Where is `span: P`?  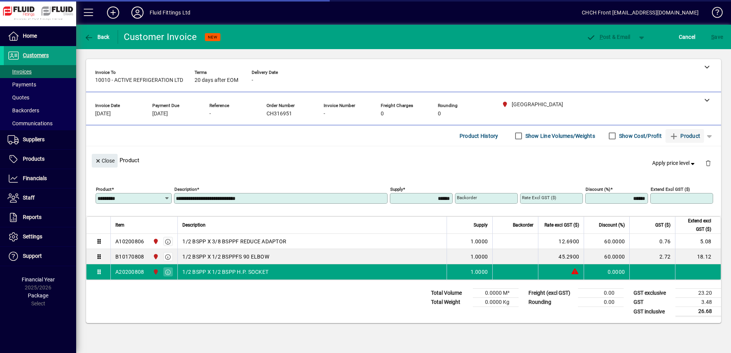
span: P is located at coordinates (601, 37).